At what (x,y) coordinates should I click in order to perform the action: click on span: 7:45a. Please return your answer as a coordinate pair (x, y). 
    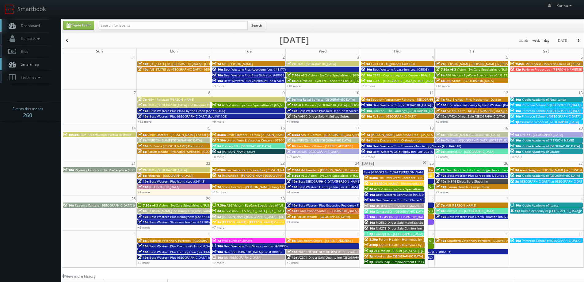
    Looking at the image, I should click on (517, 64).